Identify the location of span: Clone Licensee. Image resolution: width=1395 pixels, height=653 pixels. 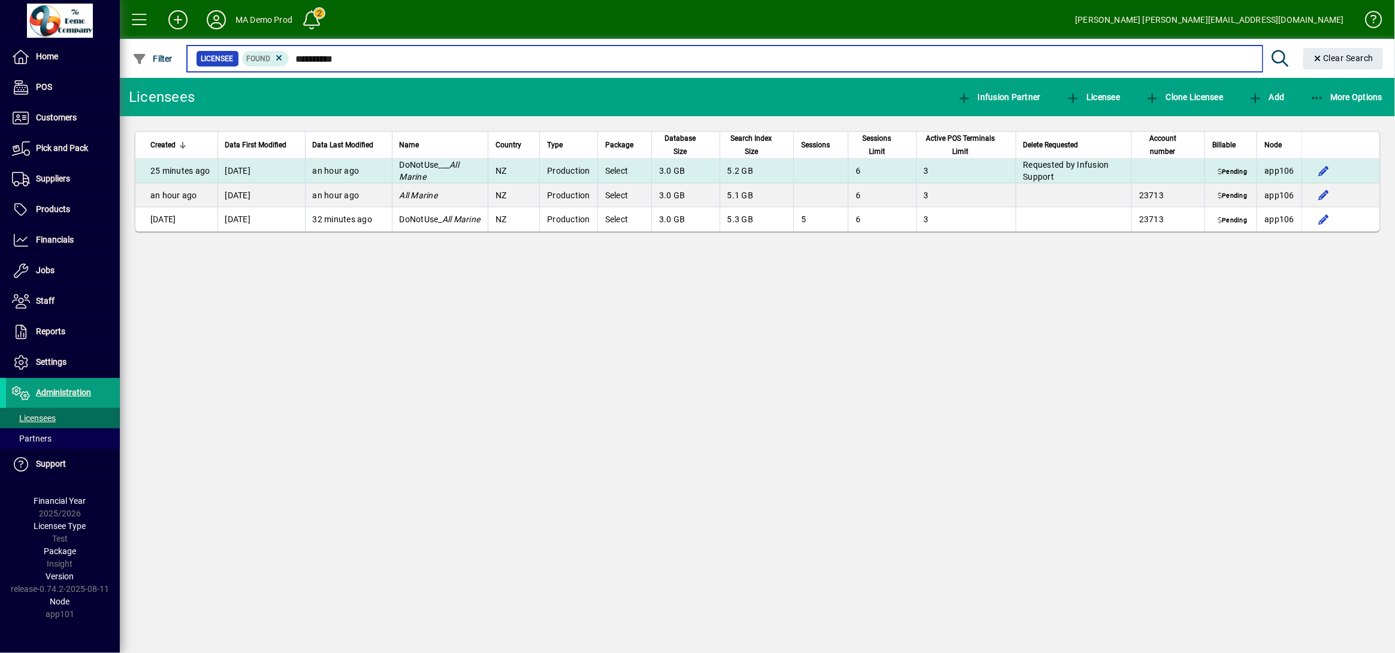
(1184, 97).